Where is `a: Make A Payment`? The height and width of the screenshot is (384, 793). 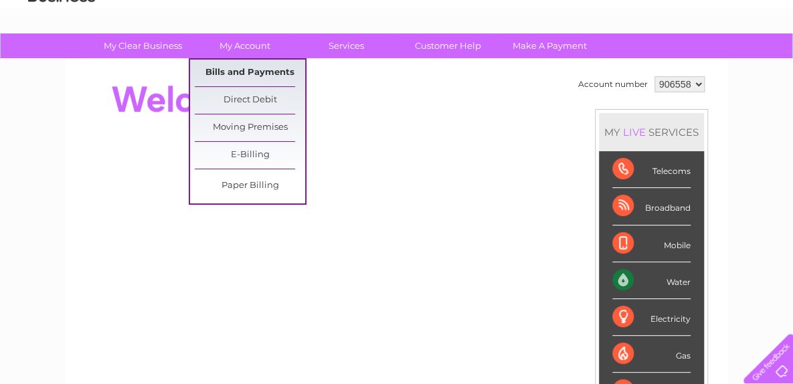 a: Make A Payment is located at coordinates (549, 45).